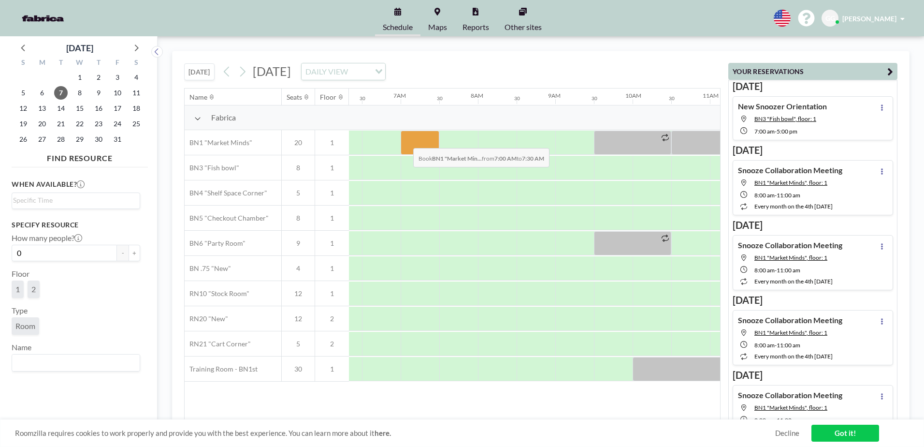 This screenshot has height=447, width=924. What do you see at coordinates (846, 433) in the screenshot?
I see `a: Got it!` at bounding box center [846, 433].